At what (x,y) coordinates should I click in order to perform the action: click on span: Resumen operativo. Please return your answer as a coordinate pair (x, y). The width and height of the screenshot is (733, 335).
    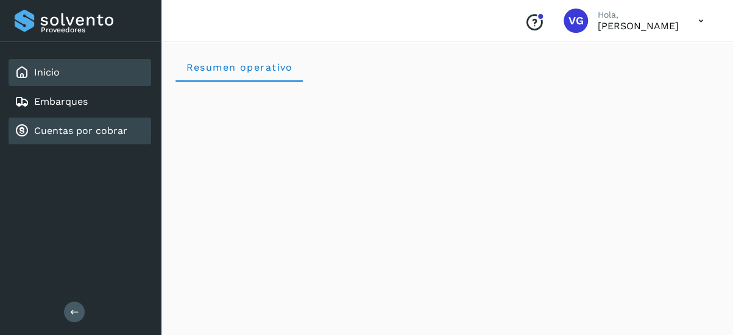
    Looking at the image, I should click on (239, 67).